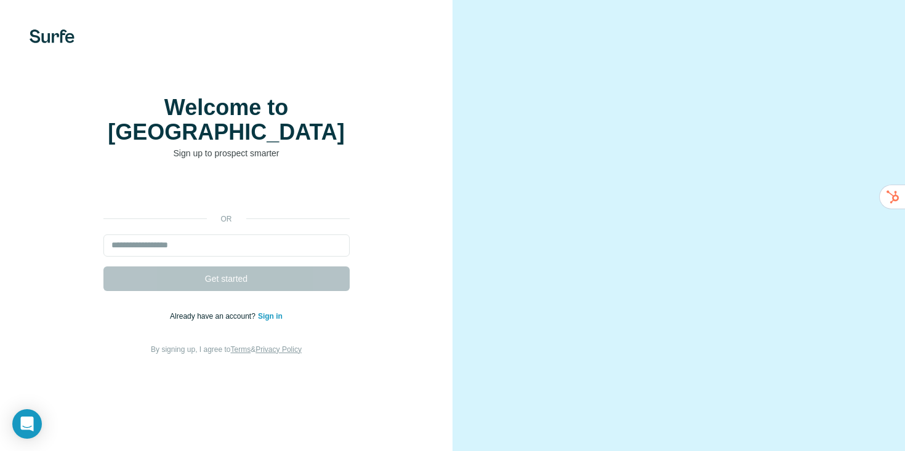 The height and width of the screenshot is (451, 905). I want to click on a: Terms, so click(241, 350).